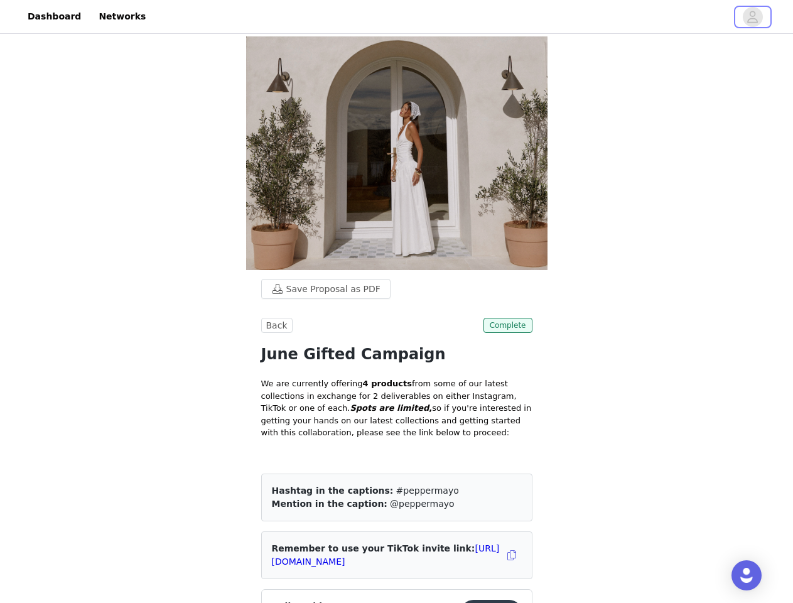 The height and width of the screenshot is (603, 793). Describe the element at coordinates (122, 16) in the screenshot. I see `a: Networks` at that location.